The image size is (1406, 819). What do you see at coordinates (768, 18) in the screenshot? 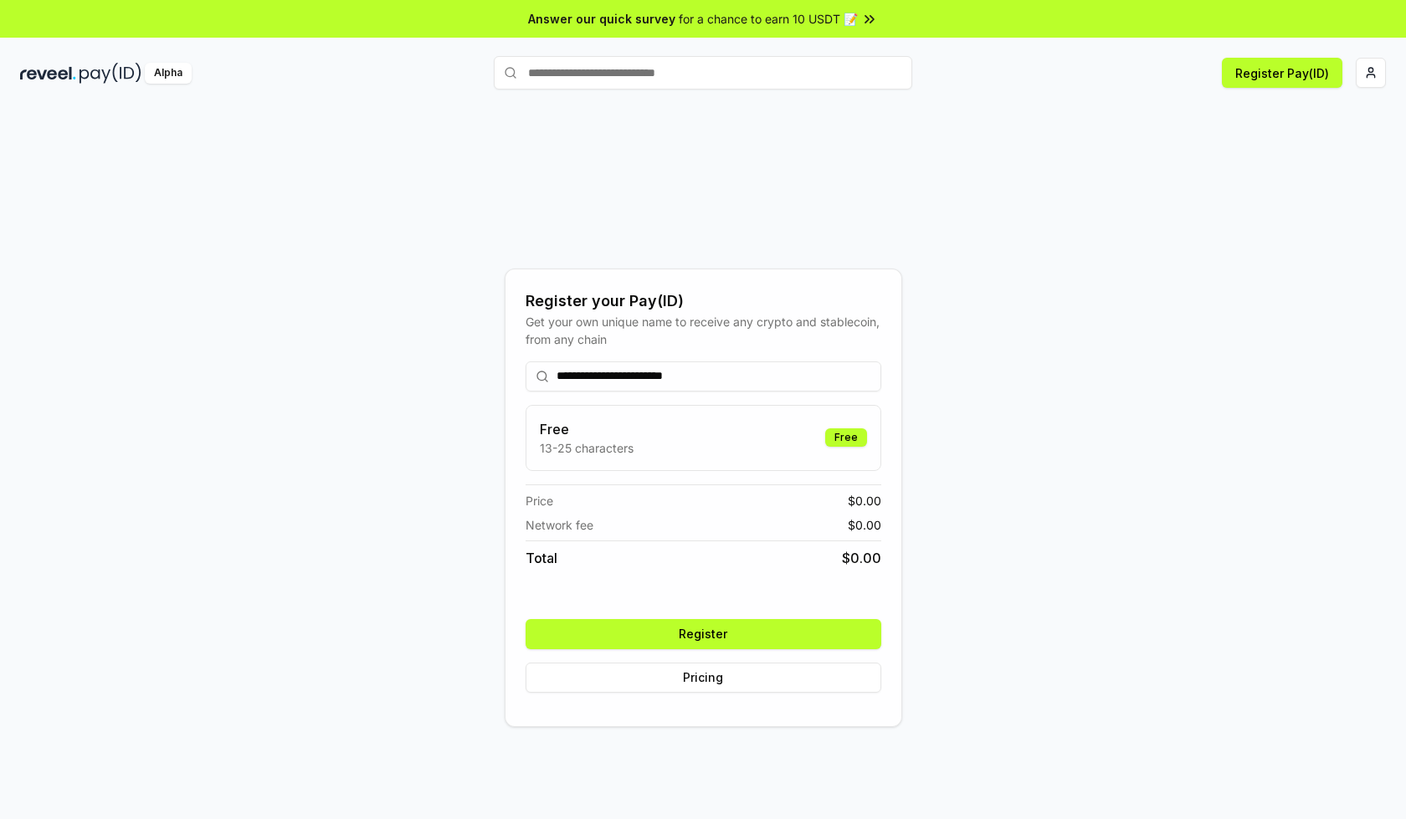
I see `span: for a chance to earn 10 USDT 📝` at bounding box center [768, 18].